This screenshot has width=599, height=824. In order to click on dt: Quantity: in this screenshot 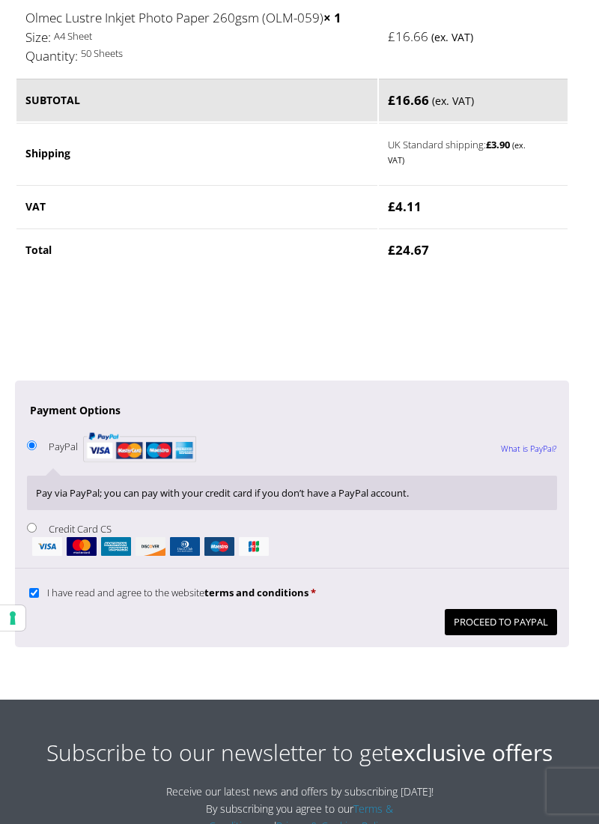, I will do `click(52, 56)`.